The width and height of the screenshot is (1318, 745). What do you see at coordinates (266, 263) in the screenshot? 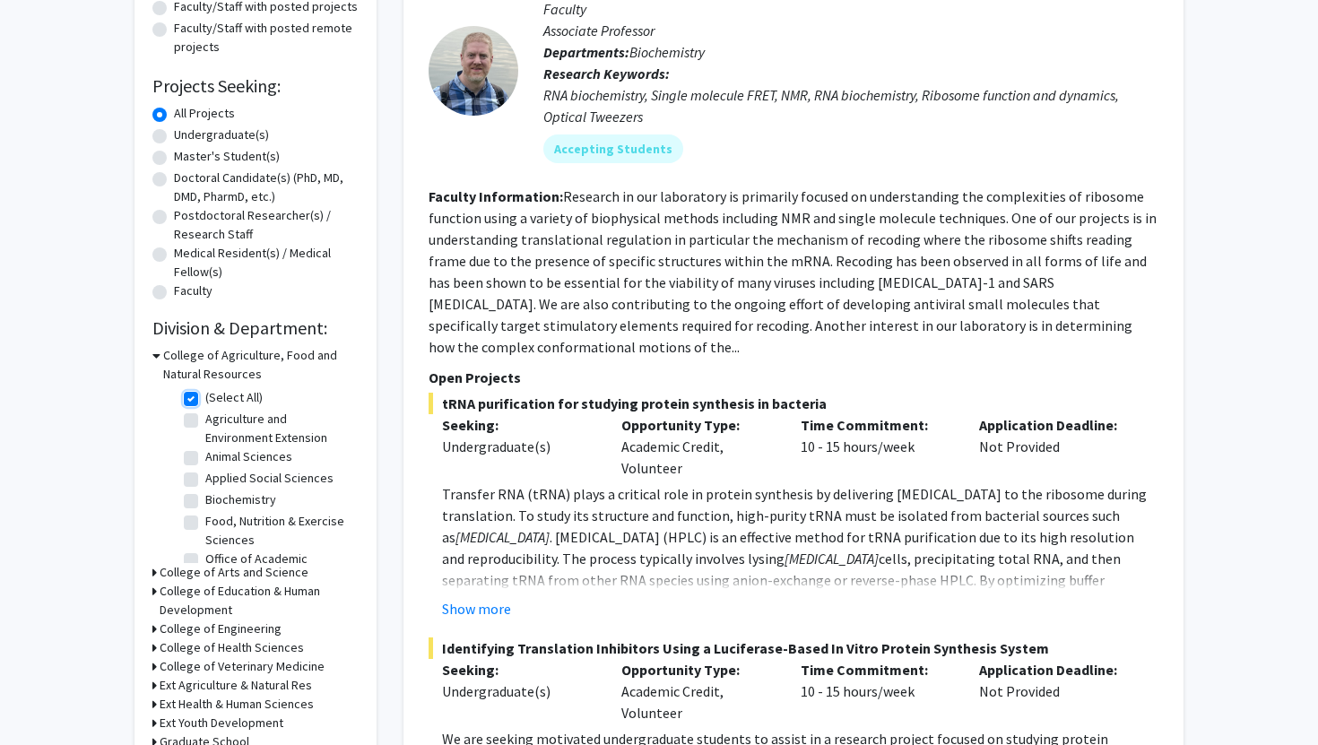
I see `label: Medical Resident(s) / Medical Fellow(s)` at bounding box center [266, 263].